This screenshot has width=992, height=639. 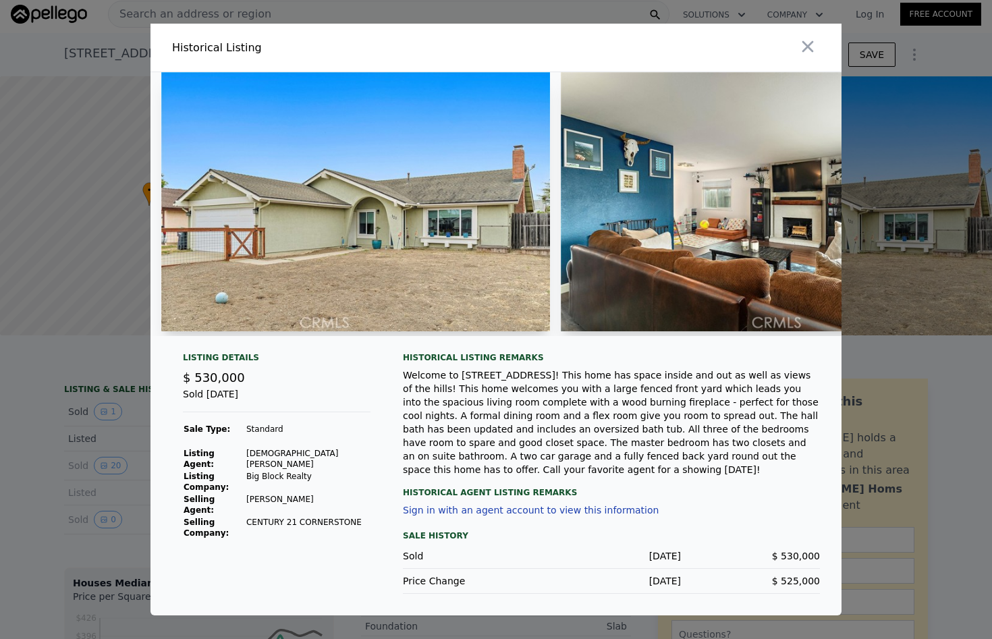 I want to click on div: Historical Listing remarks, so click(x=612, y=358).